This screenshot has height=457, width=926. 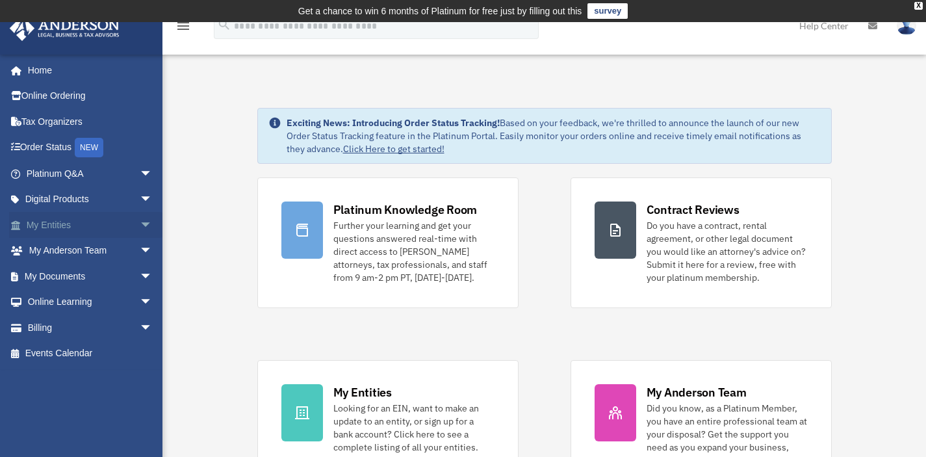 What do you see at coordinates (608, 11) in the screenshot?
I see `a: survey` at bounding box center [608, 11].